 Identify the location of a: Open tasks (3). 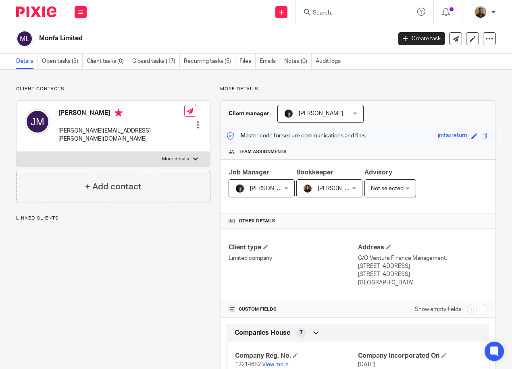
(62, 61).